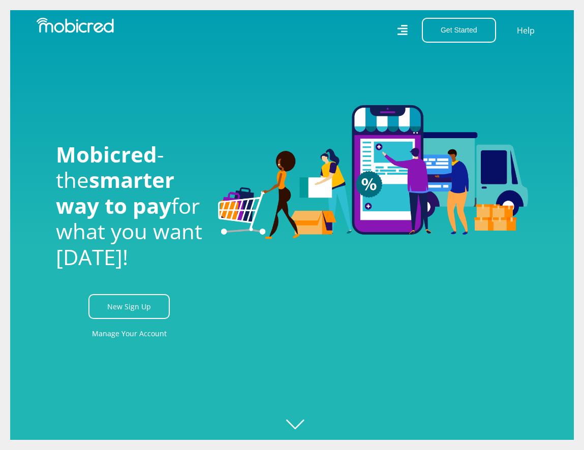  I want to click on button: Get Started, so click(459, 30).